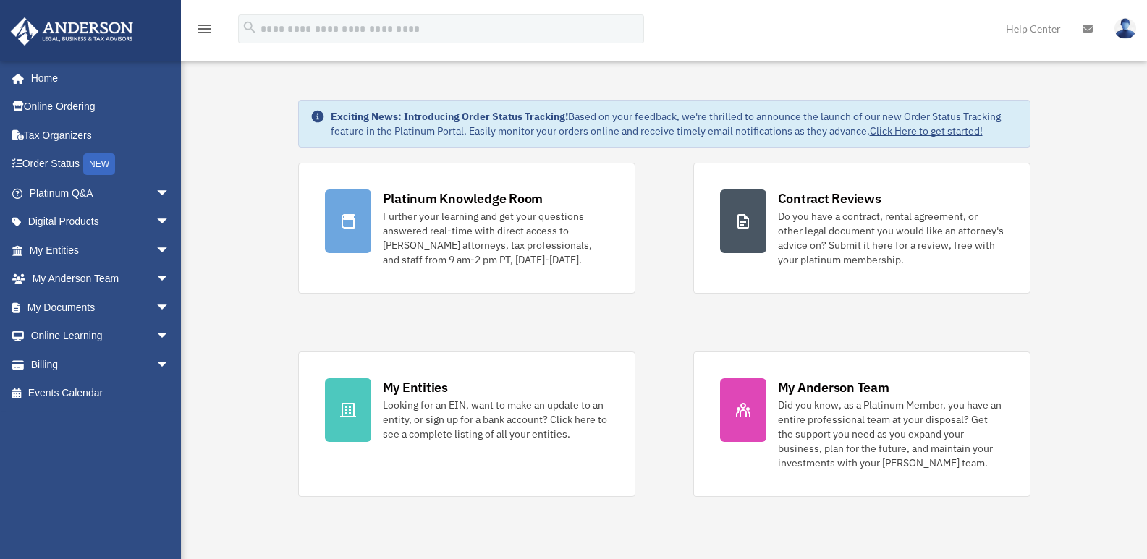  I want to click on a: Billingarrow_drop_down, so click(101, 365).